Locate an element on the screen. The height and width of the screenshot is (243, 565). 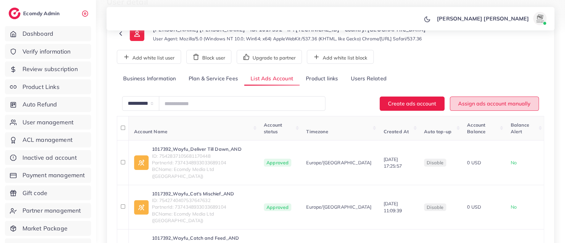
span: Gift code is located at coordinates (35, 193).